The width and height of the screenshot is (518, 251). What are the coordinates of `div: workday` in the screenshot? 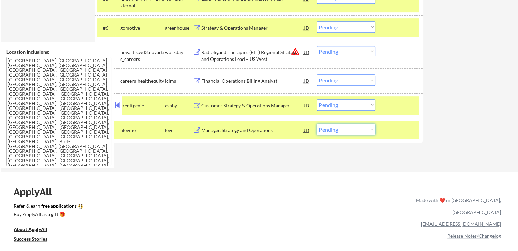 It's located at (179, 52).